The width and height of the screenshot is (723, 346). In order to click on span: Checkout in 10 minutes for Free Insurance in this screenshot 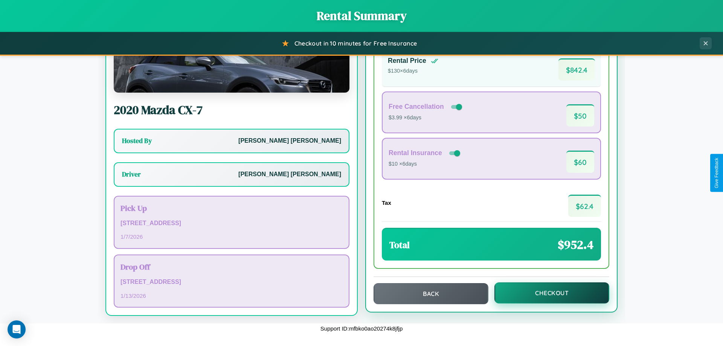, I will do `click(355, 43)`.